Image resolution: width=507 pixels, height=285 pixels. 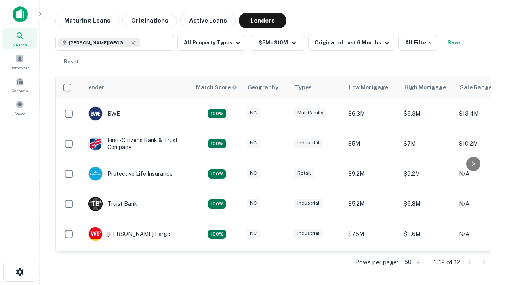 I want to click on div: Retail, so click(x=304, y=173).